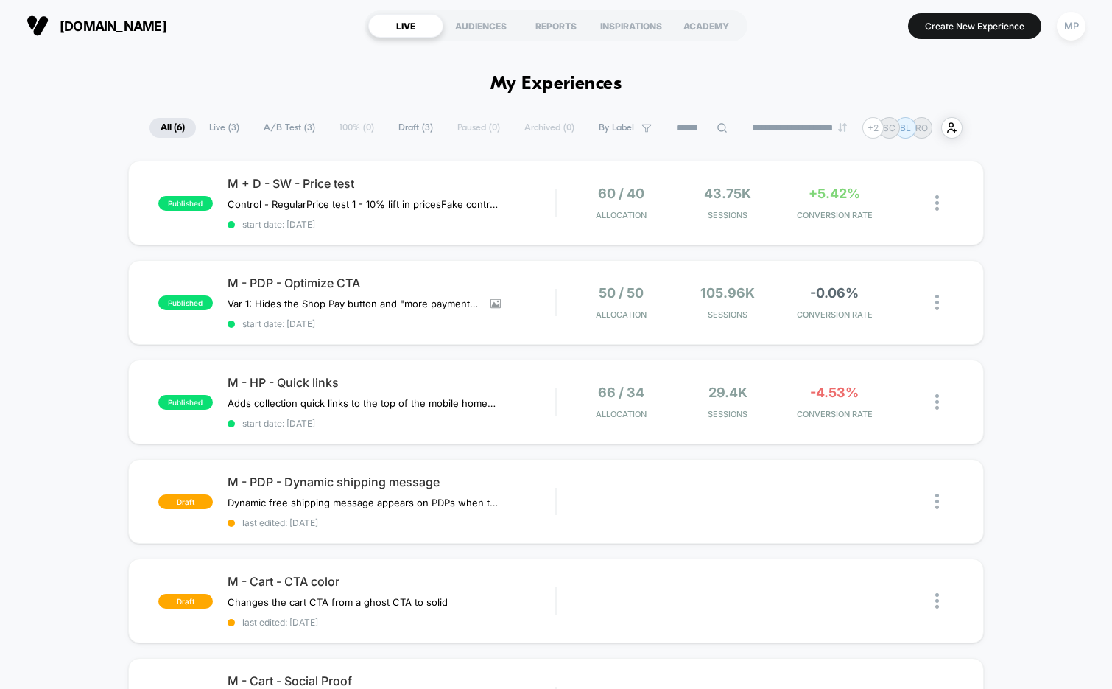  I want to click on span: M - Cart - Social Proof, so click(392, 681).